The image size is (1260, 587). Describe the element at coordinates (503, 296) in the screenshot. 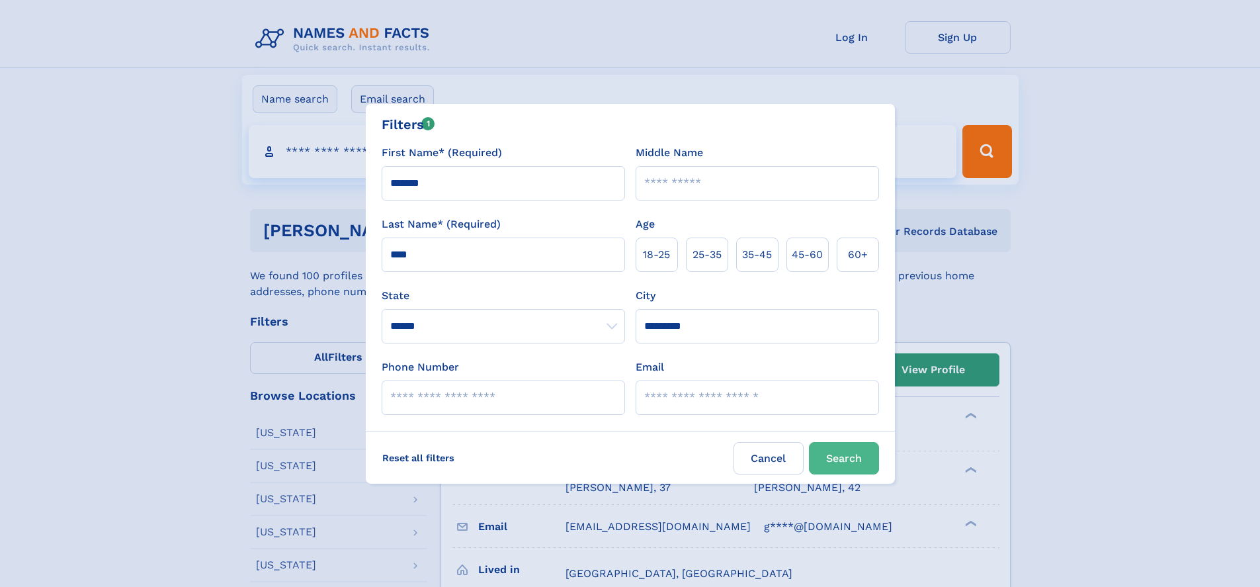

I see `label: State` at that location.